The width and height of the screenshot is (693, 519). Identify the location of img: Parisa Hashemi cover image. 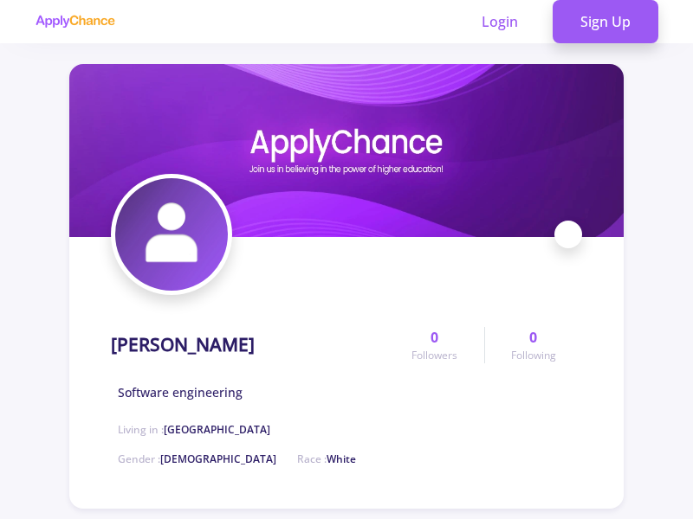
(346, 151).